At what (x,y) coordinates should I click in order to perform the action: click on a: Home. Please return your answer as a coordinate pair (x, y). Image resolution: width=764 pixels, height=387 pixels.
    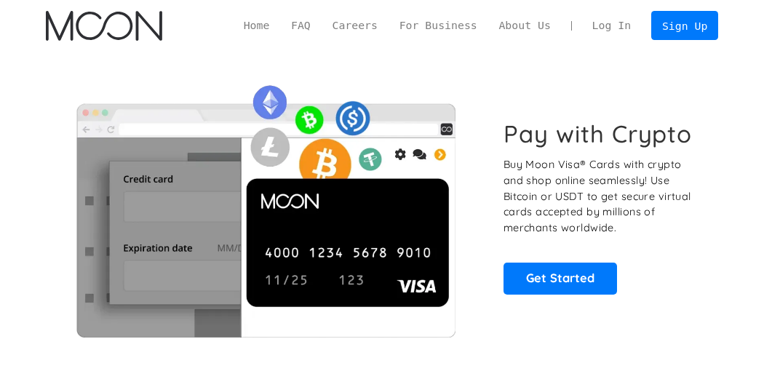
    Looking at the image, I should click on (256, 25).